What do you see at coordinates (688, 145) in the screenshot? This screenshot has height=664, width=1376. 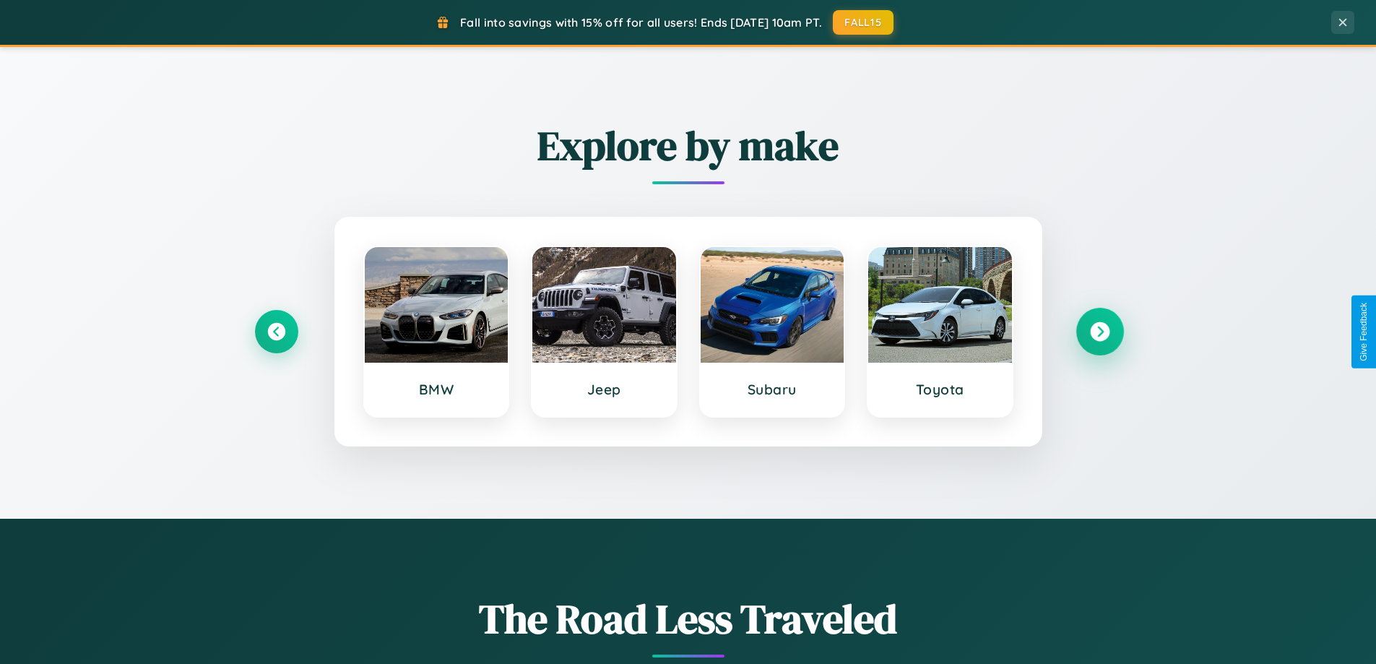 I see `h2: Explore by make` at bounding box center [688, 145].